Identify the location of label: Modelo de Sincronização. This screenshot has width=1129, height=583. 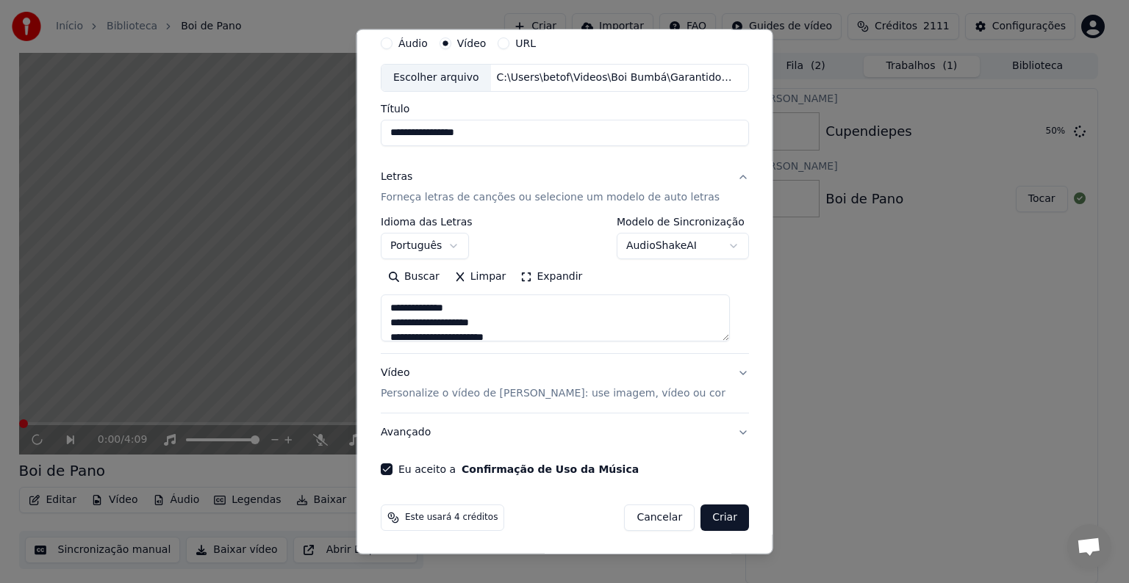
(682, 222).